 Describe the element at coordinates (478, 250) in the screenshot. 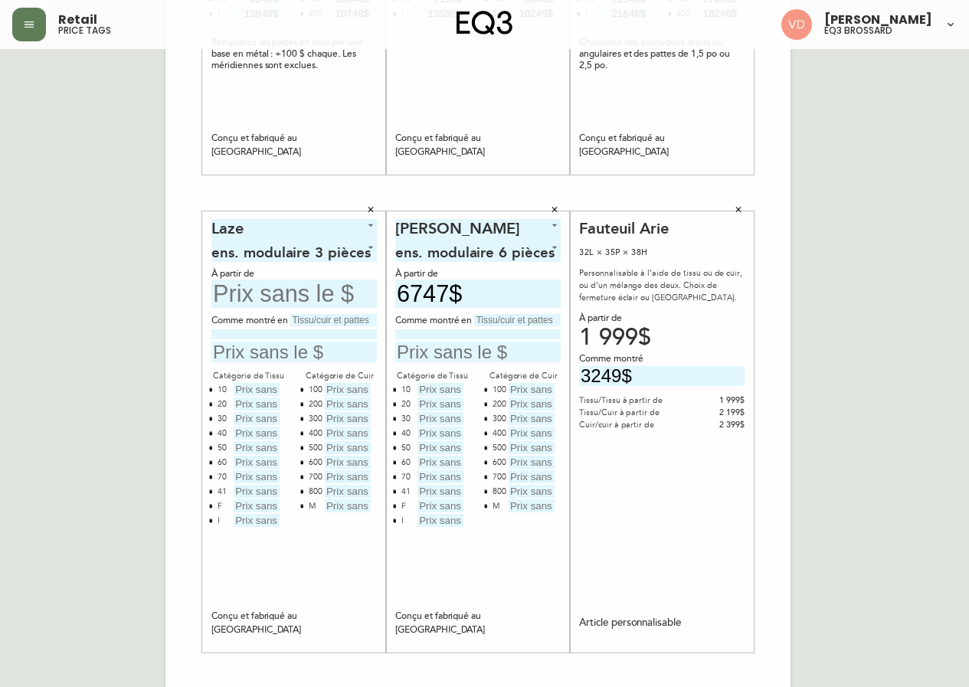

I see `div: ens. modulaire 2 pièces` at that location.